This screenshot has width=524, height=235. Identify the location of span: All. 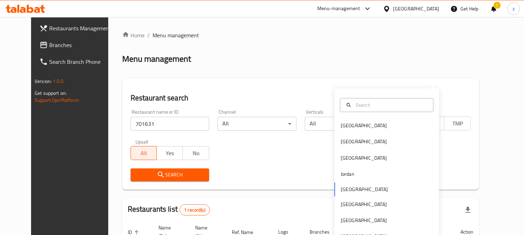
(144, 153).